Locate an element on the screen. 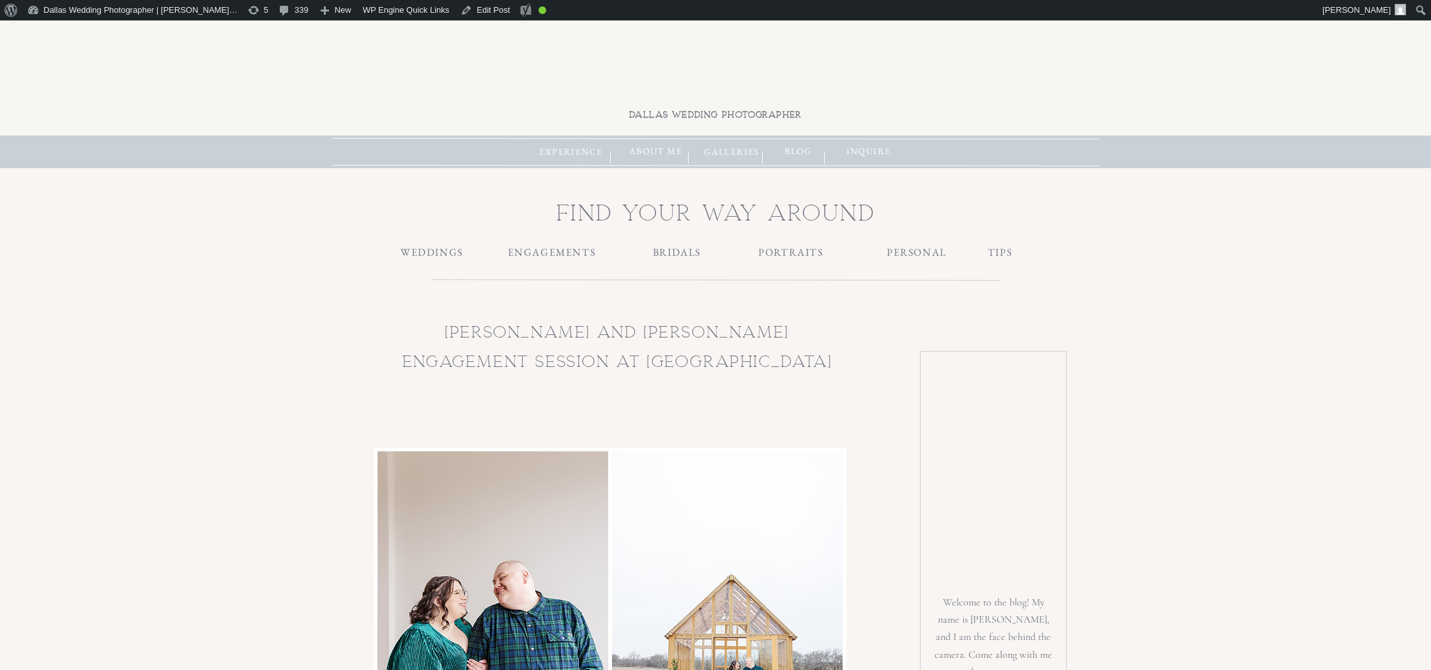  nav: experience is located at coordinates (571, 152).